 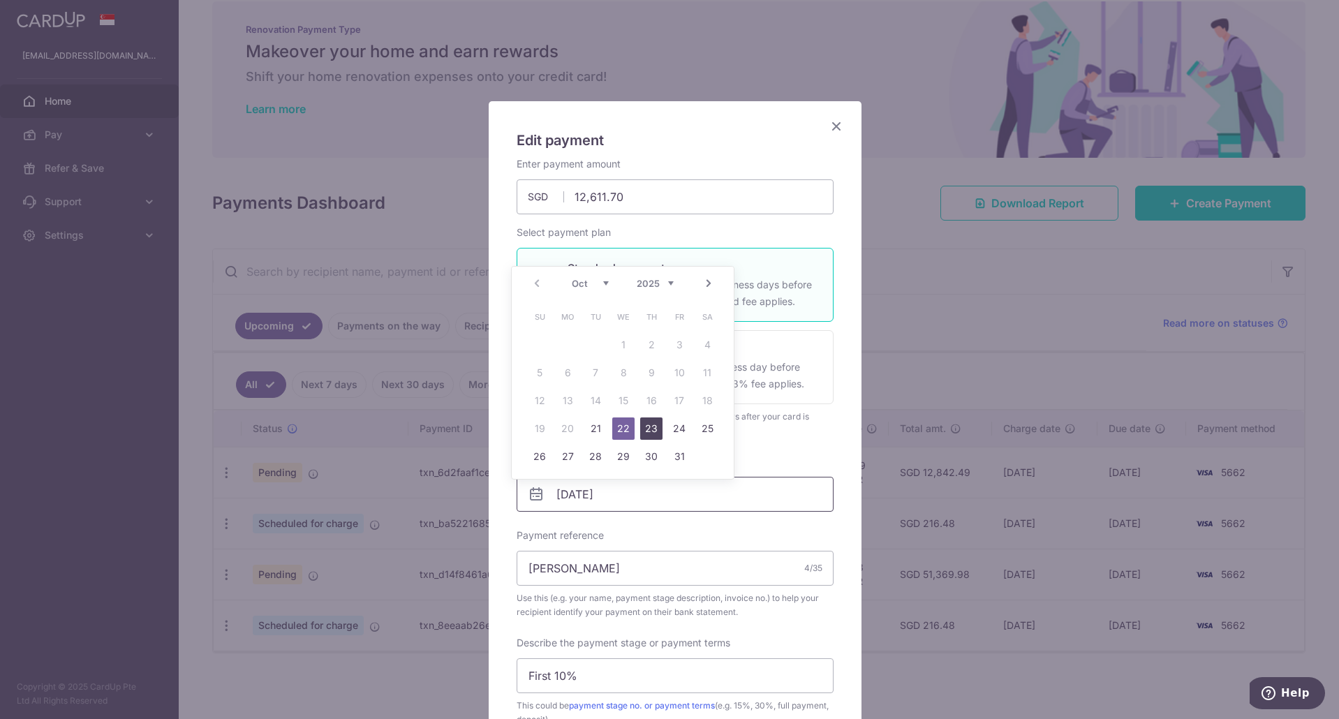 What do you see at coordinates (595, 429) in the screenshot?
I see `a: 21` at bounding box center [595, 429].